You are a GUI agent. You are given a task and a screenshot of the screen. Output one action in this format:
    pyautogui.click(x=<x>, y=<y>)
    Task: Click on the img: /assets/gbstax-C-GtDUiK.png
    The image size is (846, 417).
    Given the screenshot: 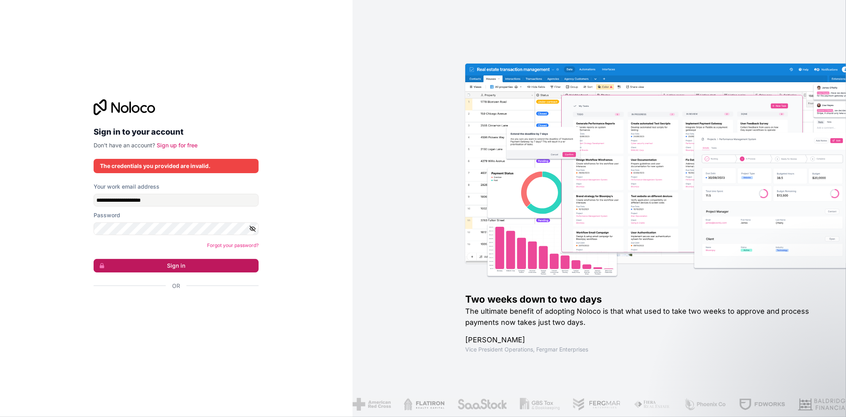 What is the action you would take?
    pyautogui.click(x=539, y=404)
    